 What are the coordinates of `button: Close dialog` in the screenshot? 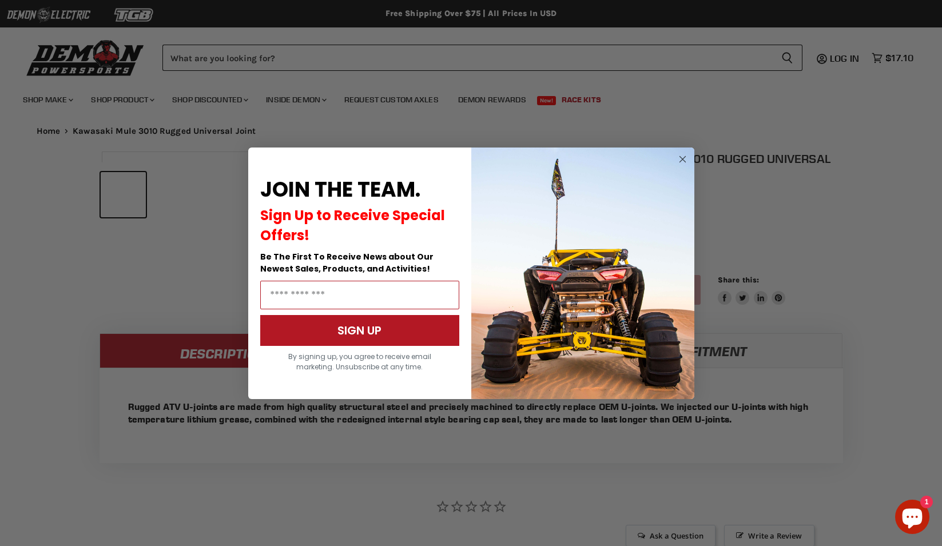 It's located at (682, 159).